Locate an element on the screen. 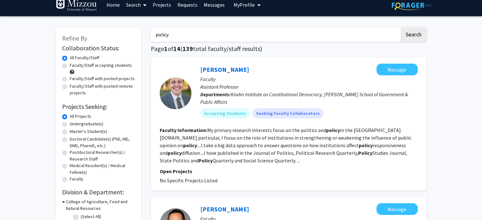 The height and width of the screenshot is (220, 482). span: 1 is located at coordinates (166, 49).